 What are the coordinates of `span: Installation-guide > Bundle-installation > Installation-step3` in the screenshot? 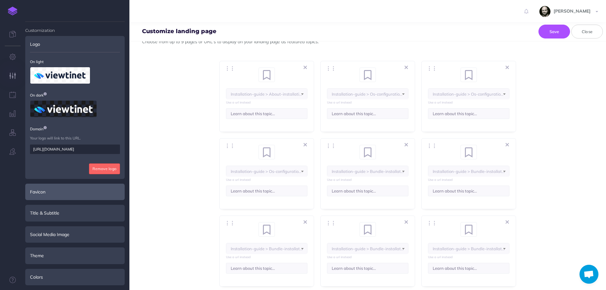 It's located at (367, 249).